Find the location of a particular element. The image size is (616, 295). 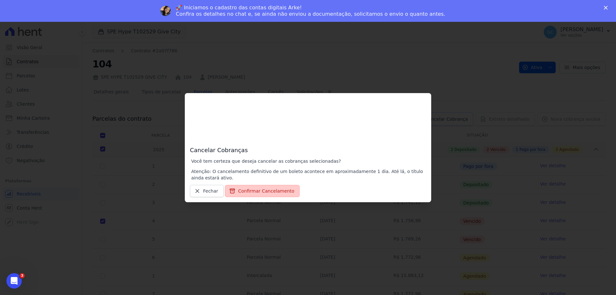

a: Fechar is located at coordinates (207, 191).